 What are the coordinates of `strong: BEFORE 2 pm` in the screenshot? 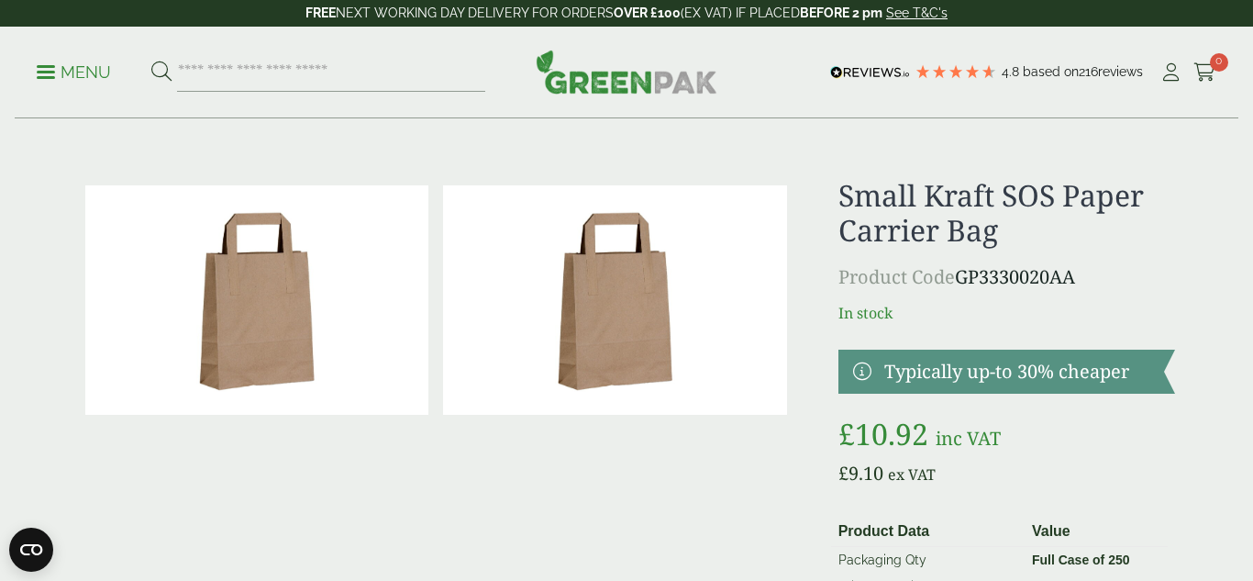 It's located at (841, 13).